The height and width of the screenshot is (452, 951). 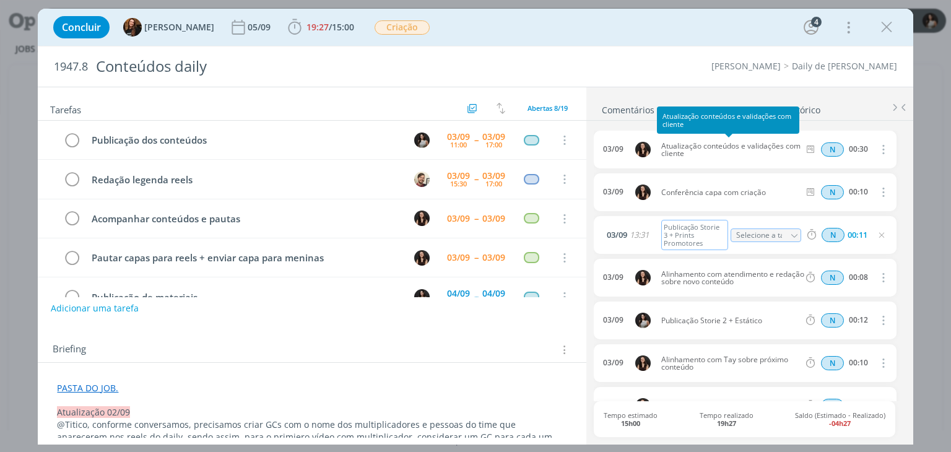 I want to click on div: 4, so click(x=816, y=22).